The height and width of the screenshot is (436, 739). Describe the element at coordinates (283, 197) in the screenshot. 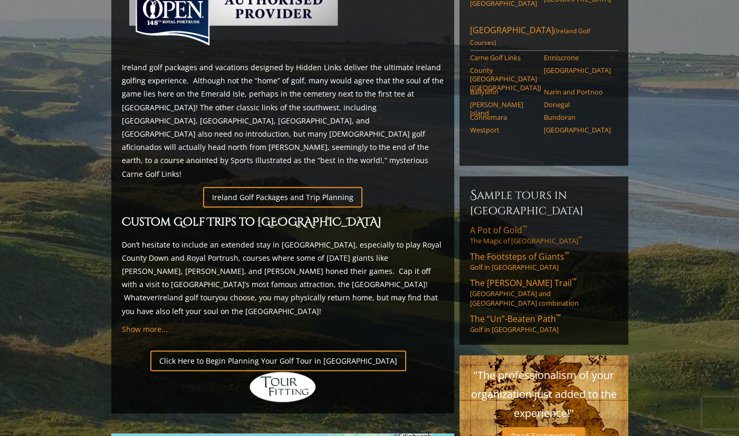

I see `a: Ireland Golf Packages and Trip Planning` at that location.